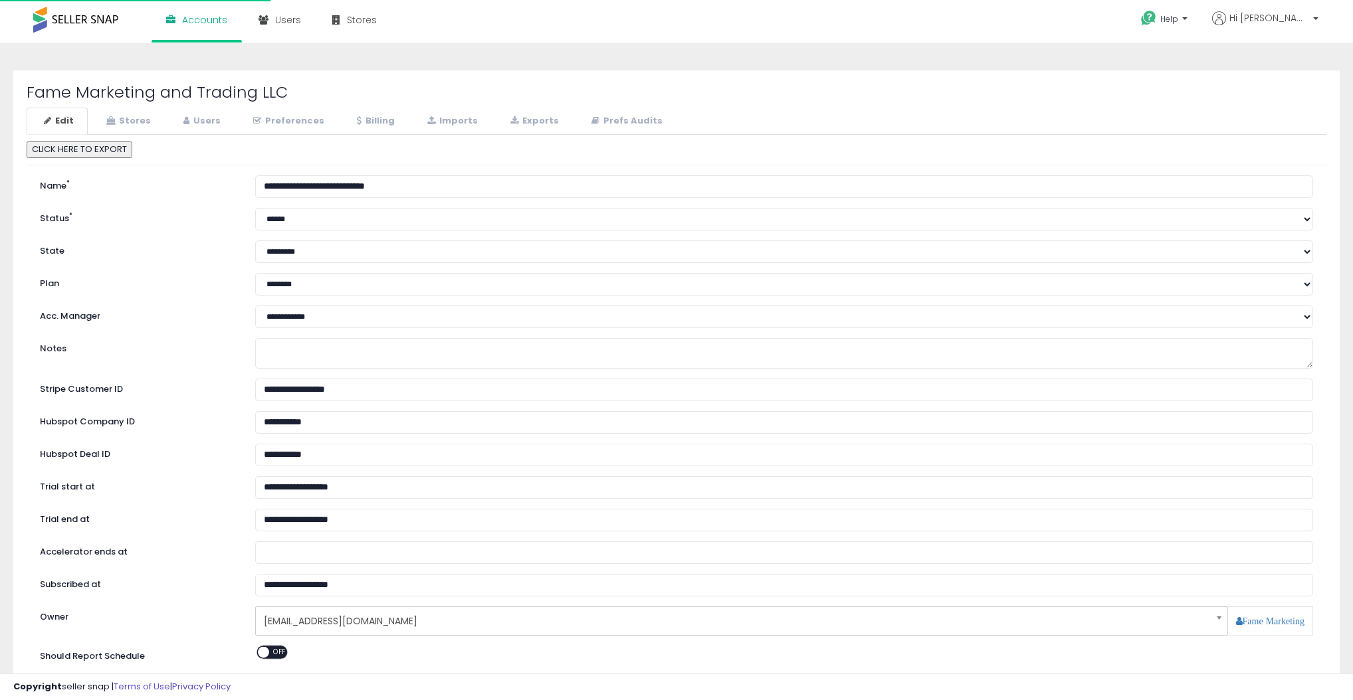  Describe the element at coordinates (138, 550) in the screenshot. I see `label: Accelerator ends at` at that location.